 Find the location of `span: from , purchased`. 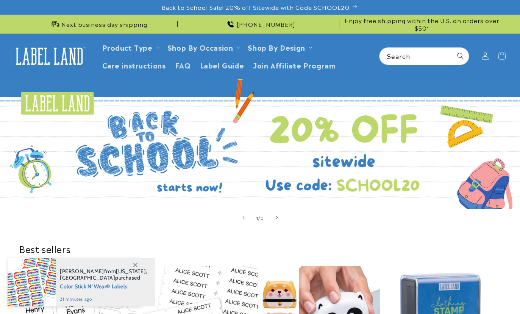

span: from , purchased is located at coordinates (103, 275).